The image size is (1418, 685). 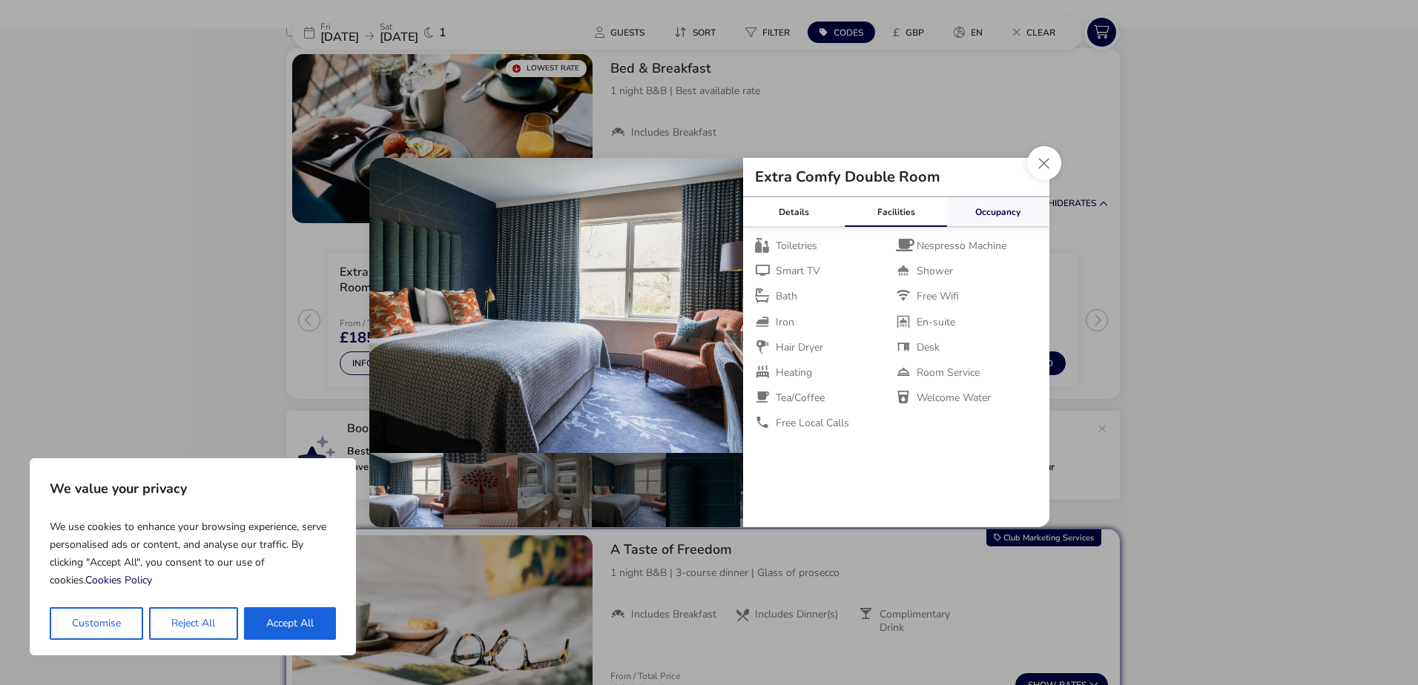 What do you see at coordinates (799, 348) in the screenshot?
I see `span: Hair Dryer` at bounding box center [799, 348].